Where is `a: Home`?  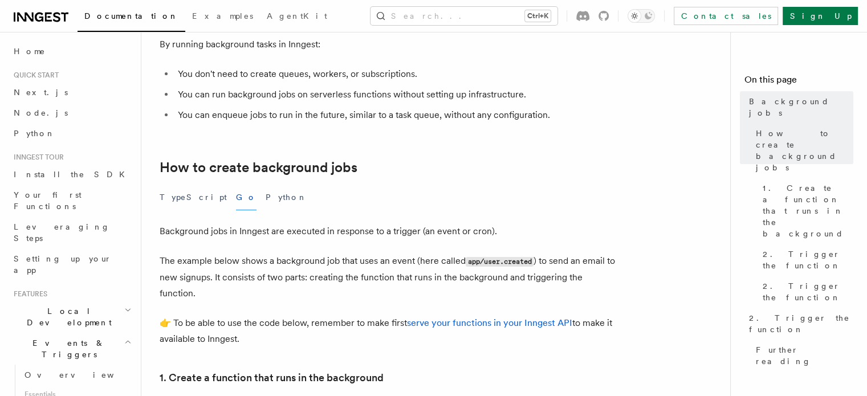 a: Home is located at coordinates (71, 51).